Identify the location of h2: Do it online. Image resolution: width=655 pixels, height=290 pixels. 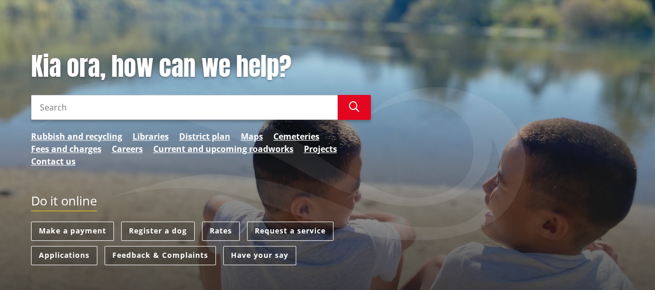
(64, 202).